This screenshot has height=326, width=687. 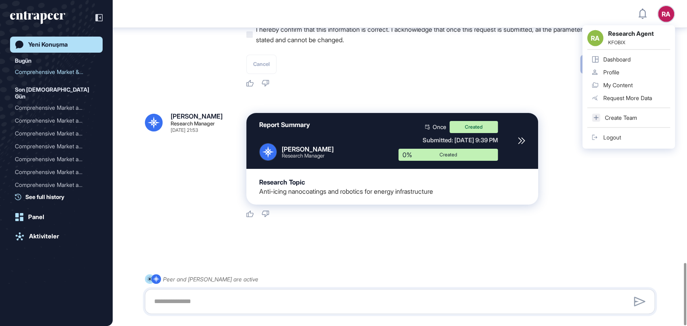 I want to click on span: See full history, so click(x=45, y=197).